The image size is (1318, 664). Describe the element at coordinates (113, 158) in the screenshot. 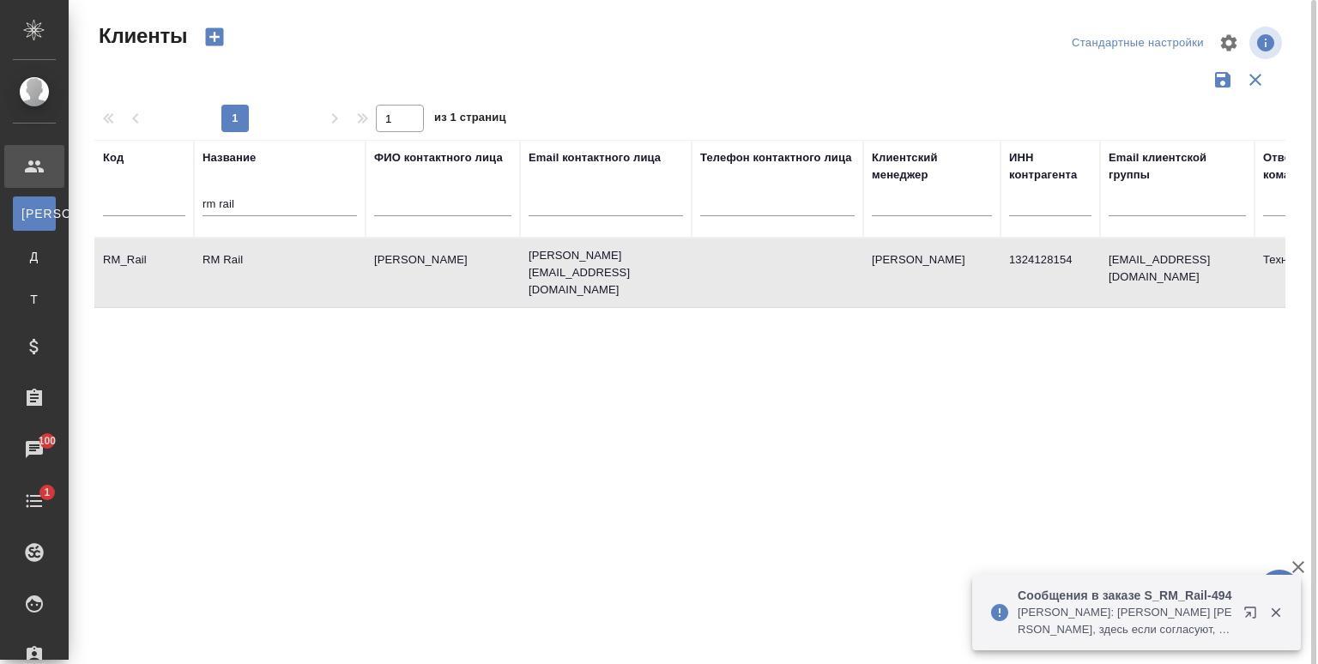

I see `div: Код` at that location.